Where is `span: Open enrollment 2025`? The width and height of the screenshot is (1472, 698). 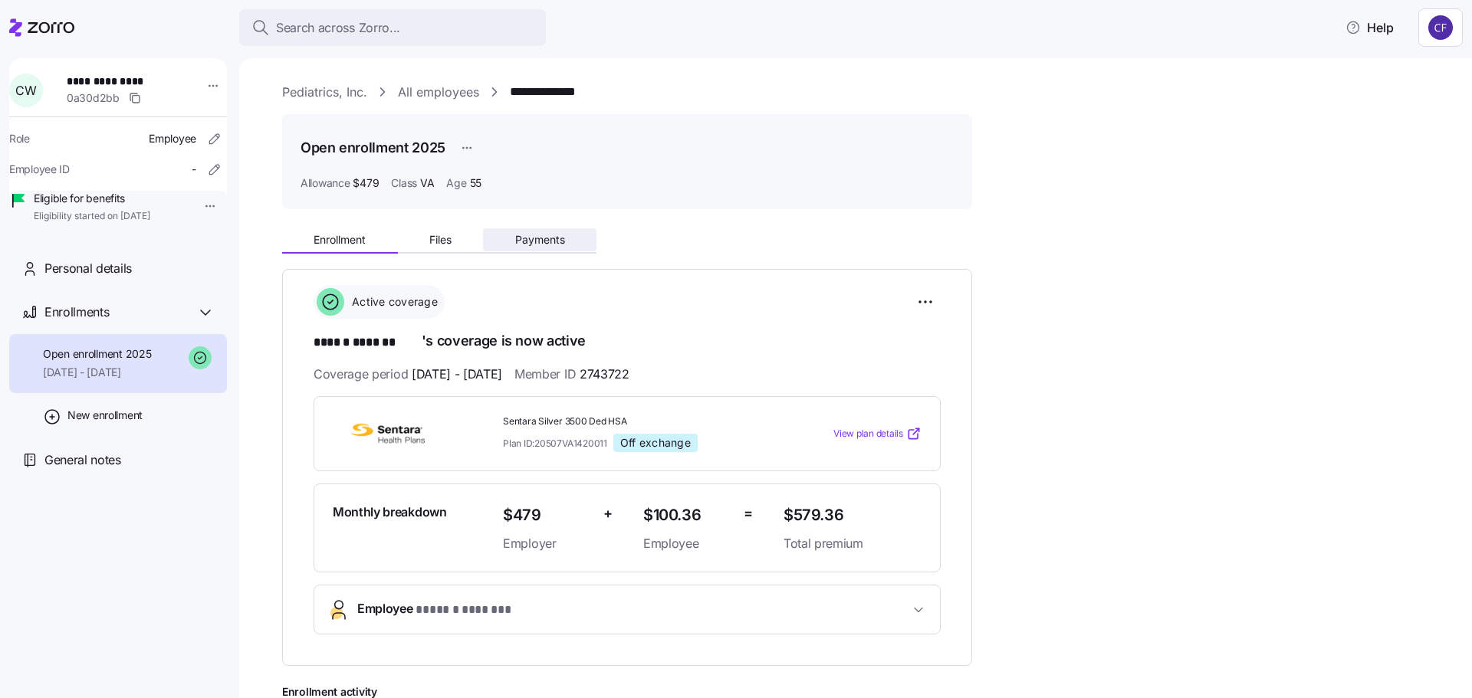
span: Open enrollment 2025 is located at coordinates (97, 354).